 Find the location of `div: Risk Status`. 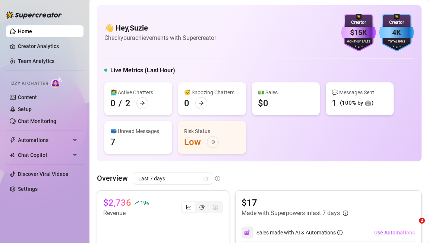

div: Risk Status is located at coordinates (212, 131).